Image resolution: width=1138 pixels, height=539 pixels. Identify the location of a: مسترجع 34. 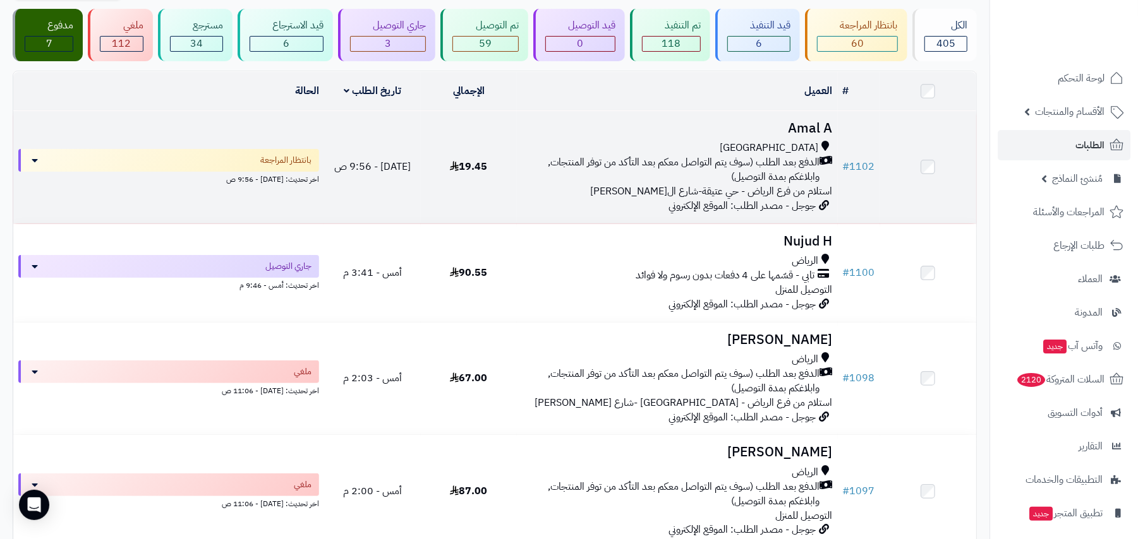
(195, 35).